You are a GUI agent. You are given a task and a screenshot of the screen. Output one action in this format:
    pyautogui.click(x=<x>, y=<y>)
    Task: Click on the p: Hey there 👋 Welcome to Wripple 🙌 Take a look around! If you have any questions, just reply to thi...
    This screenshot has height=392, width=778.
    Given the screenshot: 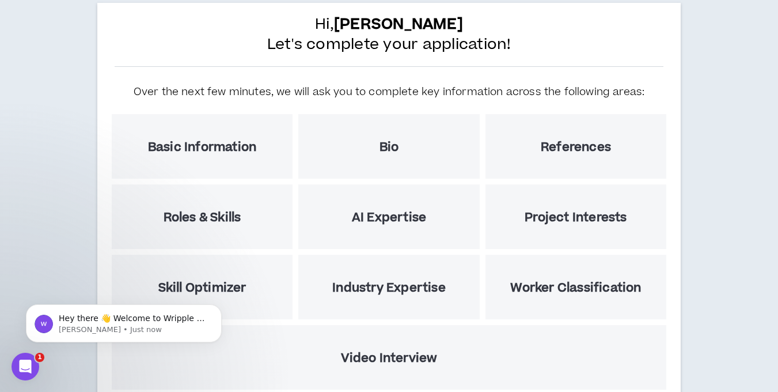 What is the action you would take?
    pyautogui.click(x=124, y=39)
    